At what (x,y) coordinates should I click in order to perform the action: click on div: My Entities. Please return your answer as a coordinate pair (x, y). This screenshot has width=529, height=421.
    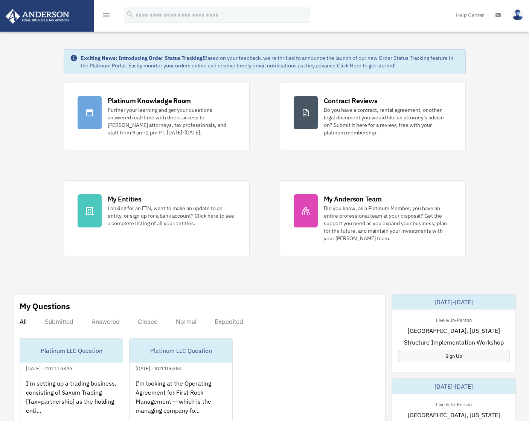
    Looking at the image, I should click on (125, 199).